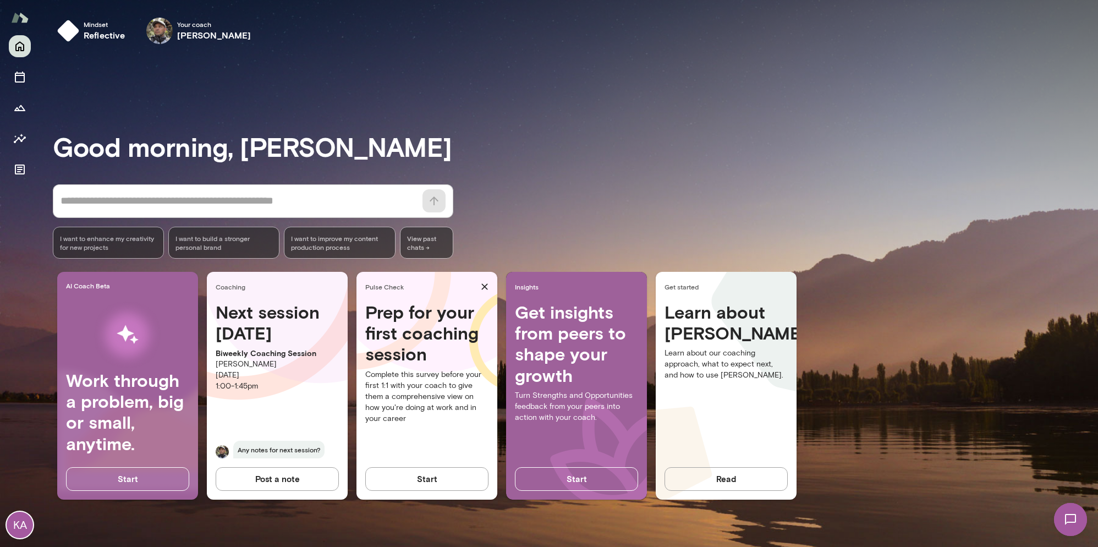  What do you see at coordinates (20, 139) in the screenshot?
I see `button: Insights` at bounding box center [20, 139].